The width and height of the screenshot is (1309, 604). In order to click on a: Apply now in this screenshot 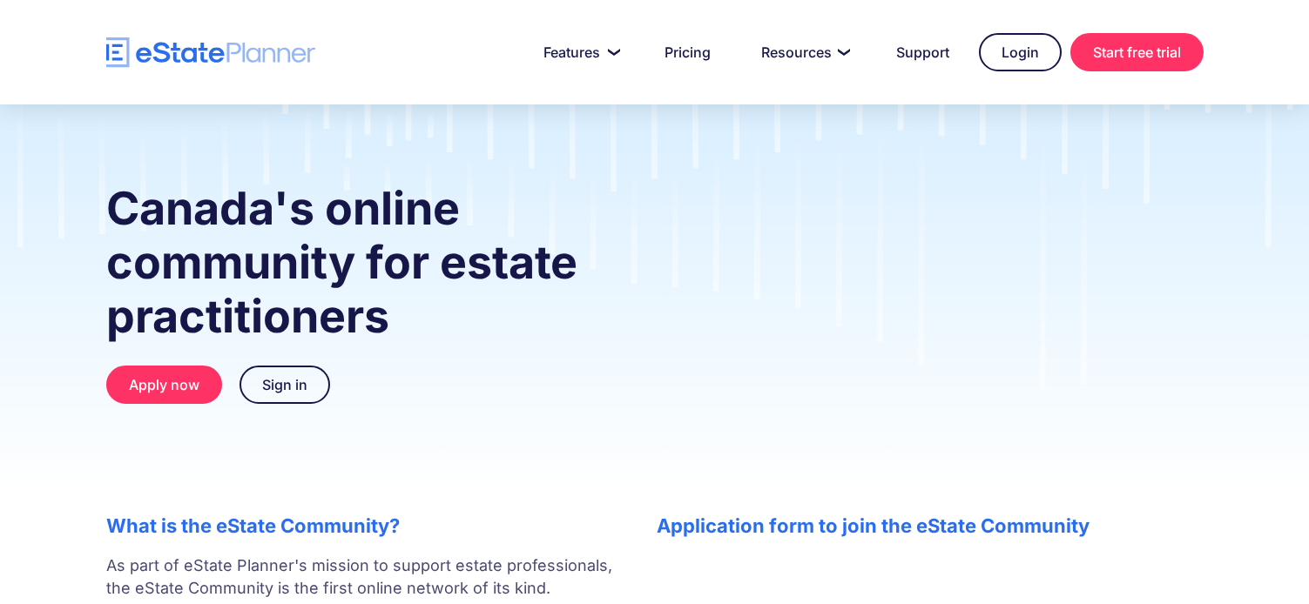, I will do `click(164, 385)`.